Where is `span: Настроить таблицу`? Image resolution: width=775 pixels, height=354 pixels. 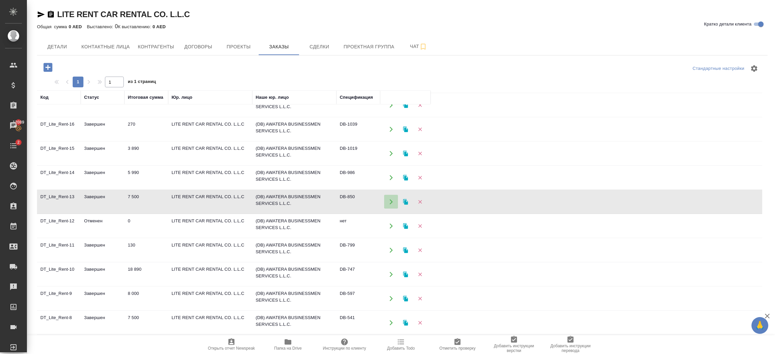 span: Настроить таблицу is located at coordinates (754, 69).